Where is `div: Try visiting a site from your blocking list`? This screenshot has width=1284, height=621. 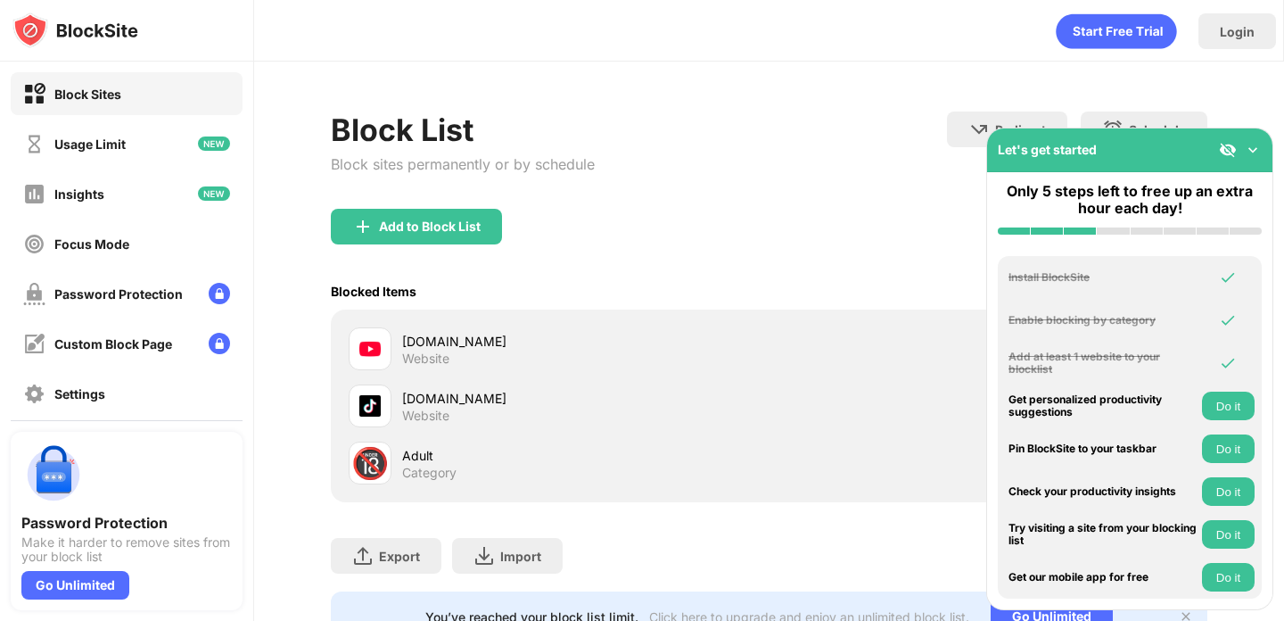 div: Try visiting a site from your blocking list is located at coordinates (1103, 534).